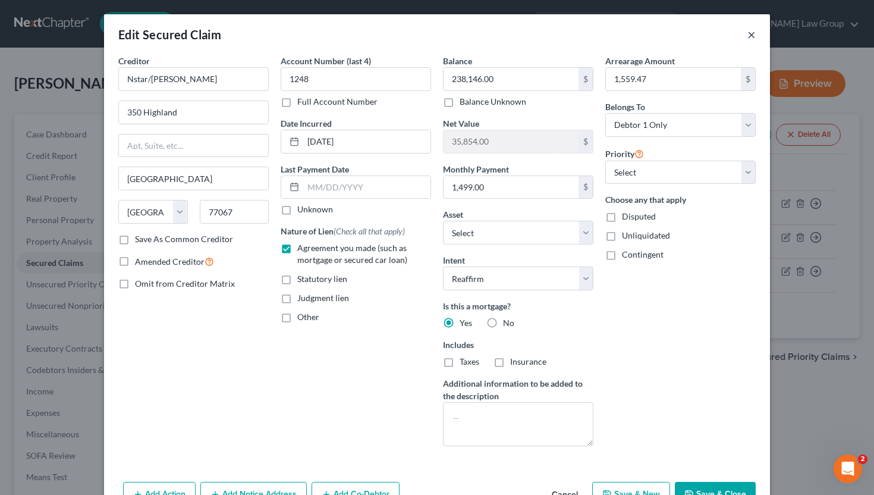  I want to click on label: Last Payment Date, so click(315, 169).